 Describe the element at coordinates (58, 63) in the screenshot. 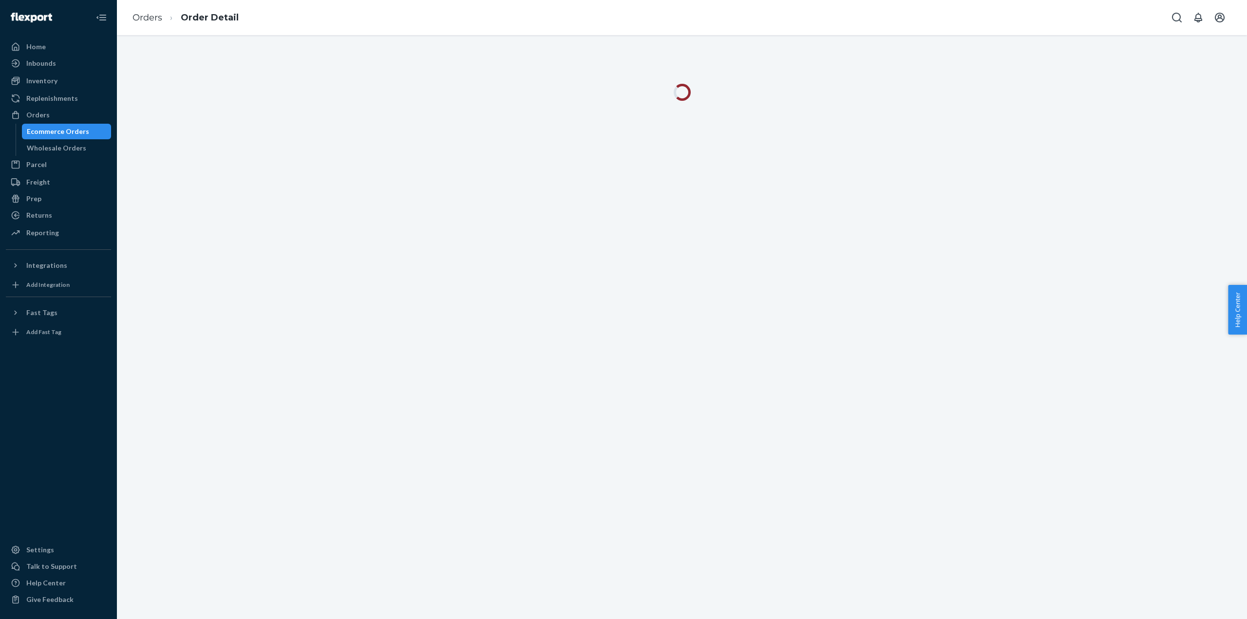

I see `a: Inbounds` at that location.